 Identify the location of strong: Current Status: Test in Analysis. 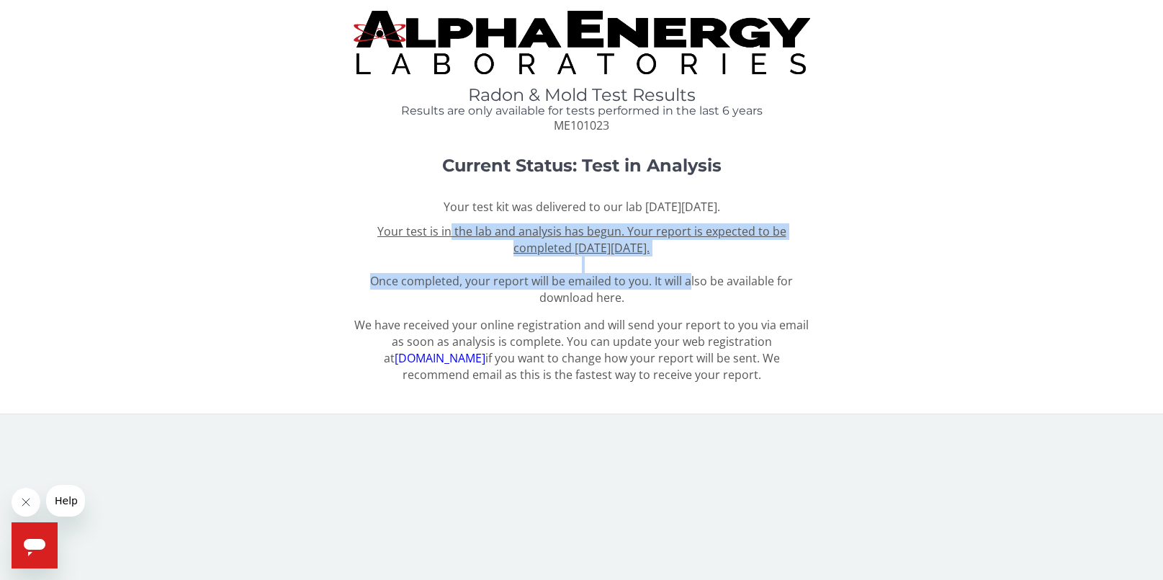
(582, 165).